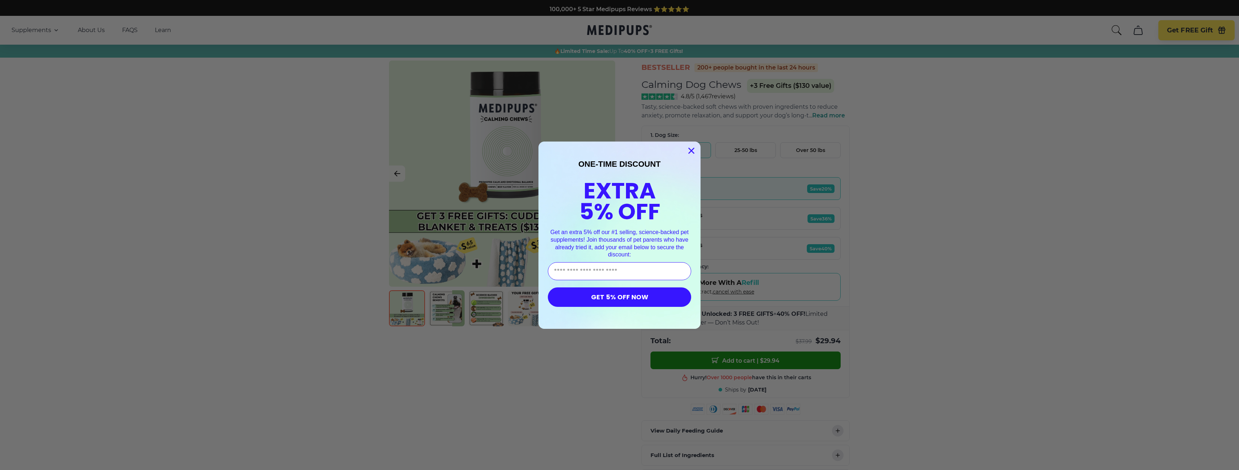 The image size is (1239, 470). I want to click on span: Get an extra 5% off our #1 selling, science-backed pet supplements! Join thousands of pet parents..., so click(620, 243).